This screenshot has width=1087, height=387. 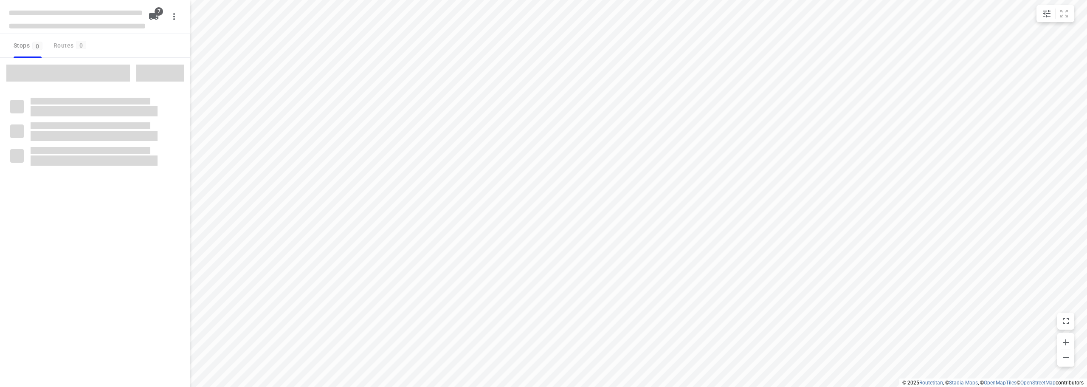 What do you see at coordinates (1055, 14) in the screenshot?
I see `div: small contained button group` at bounding box center [1055, 14].